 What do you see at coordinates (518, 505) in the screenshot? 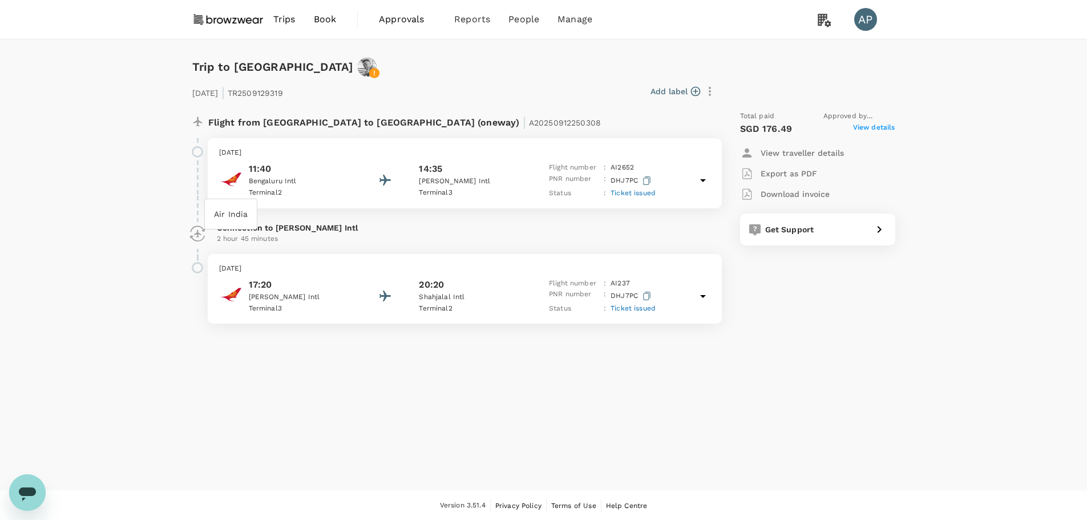
I see `a: Privacy Policy` at bounding box center [518, 505].